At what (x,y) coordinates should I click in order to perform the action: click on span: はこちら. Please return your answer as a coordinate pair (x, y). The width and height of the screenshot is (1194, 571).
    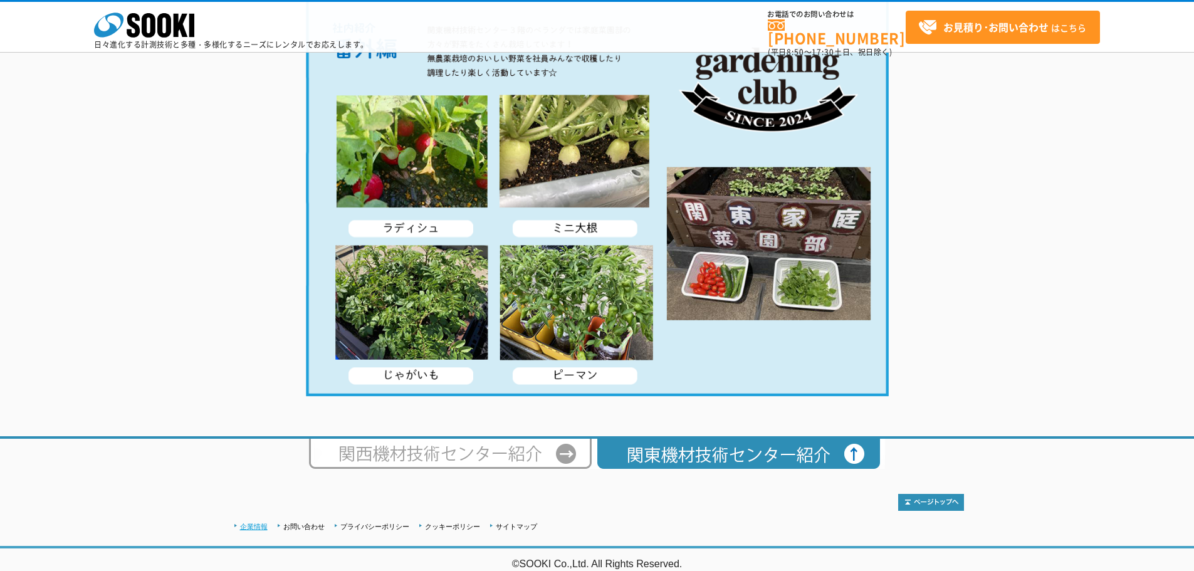
    Looking at the image, I should click on (1003, 28).